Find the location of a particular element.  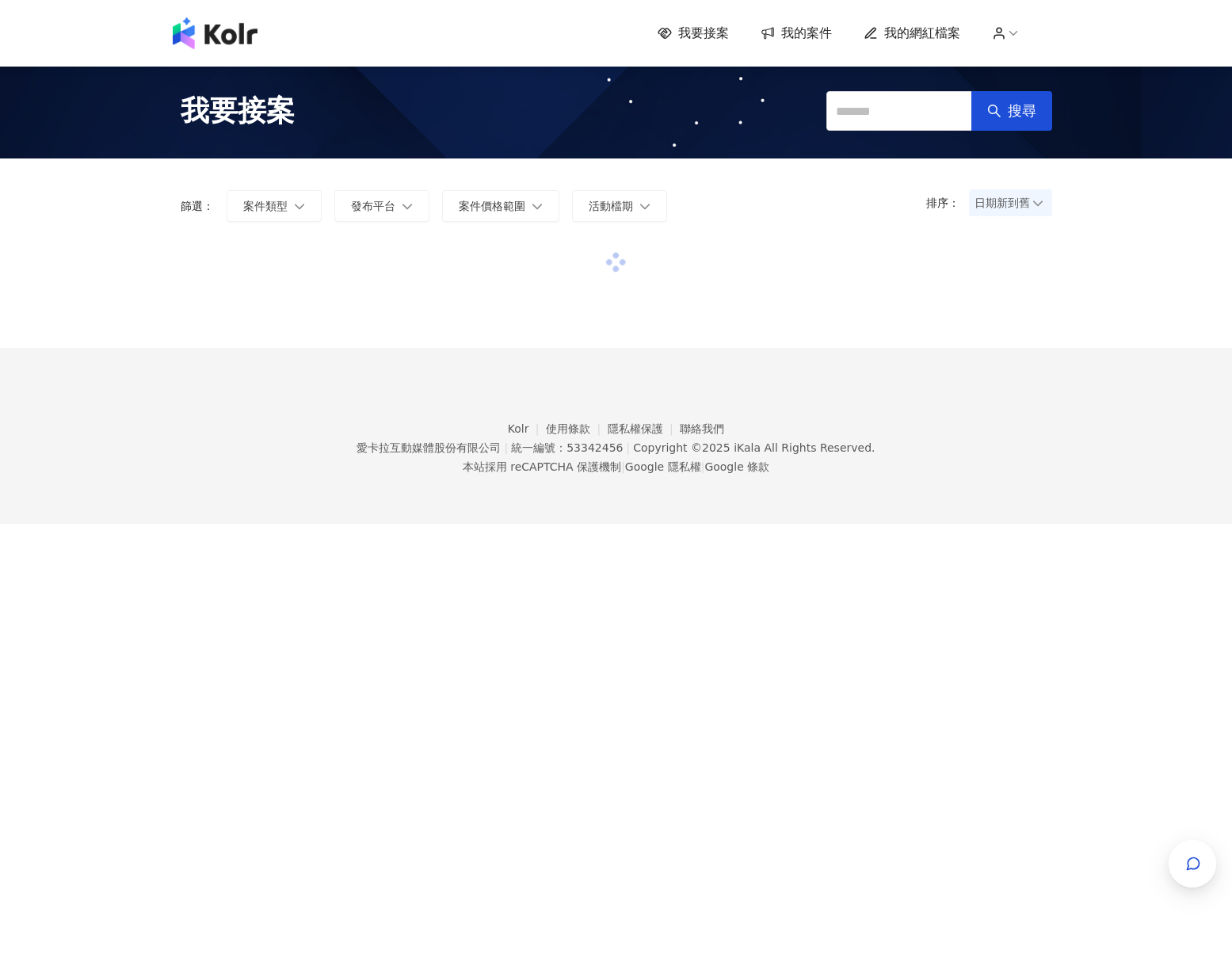

span: 我的案件 is located at coordinates (806, 33).